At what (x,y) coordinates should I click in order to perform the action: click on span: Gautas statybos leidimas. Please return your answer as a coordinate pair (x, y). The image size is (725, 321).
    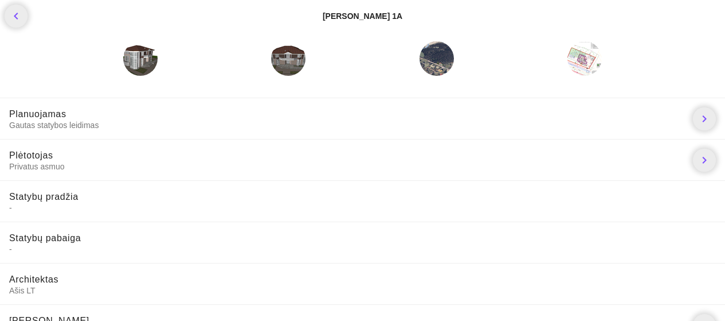
    Looking at the image, I should click on (346, 125).